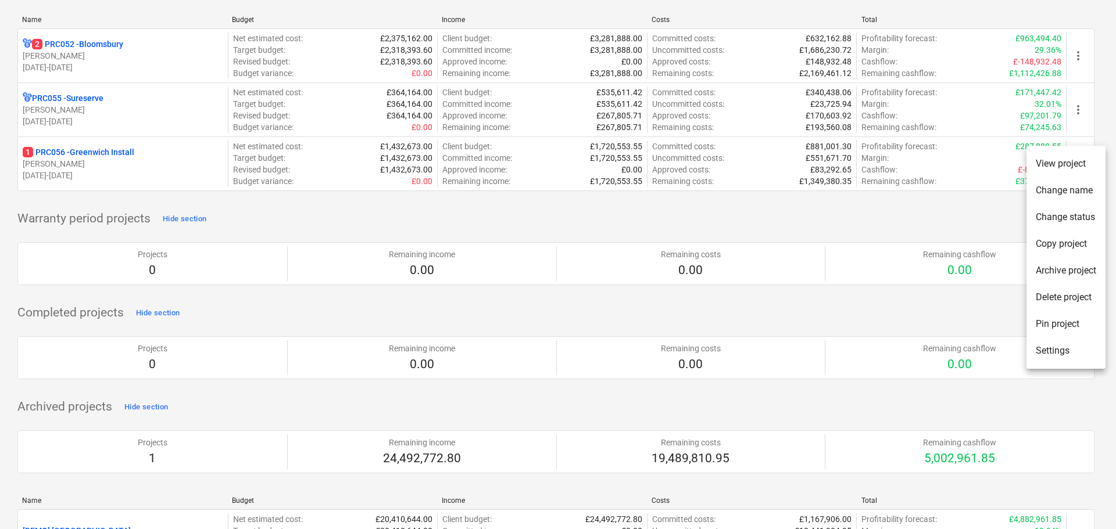 Image resolution: width=1116 pixels, height=529 pixels. I want to click on li: Copy project, so click(1066, 244).